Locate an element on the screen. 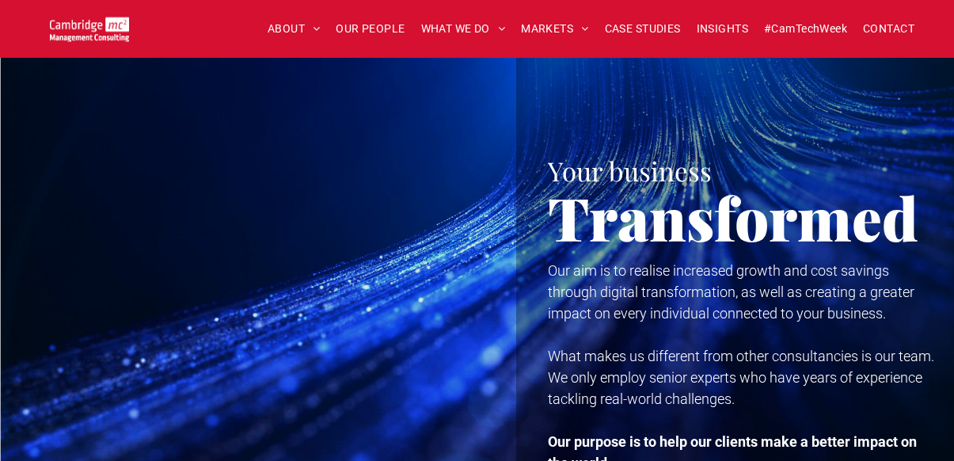 The width and height of the screenshot is (954, 461). a: CONTACT is located at coordinates (888, 29).